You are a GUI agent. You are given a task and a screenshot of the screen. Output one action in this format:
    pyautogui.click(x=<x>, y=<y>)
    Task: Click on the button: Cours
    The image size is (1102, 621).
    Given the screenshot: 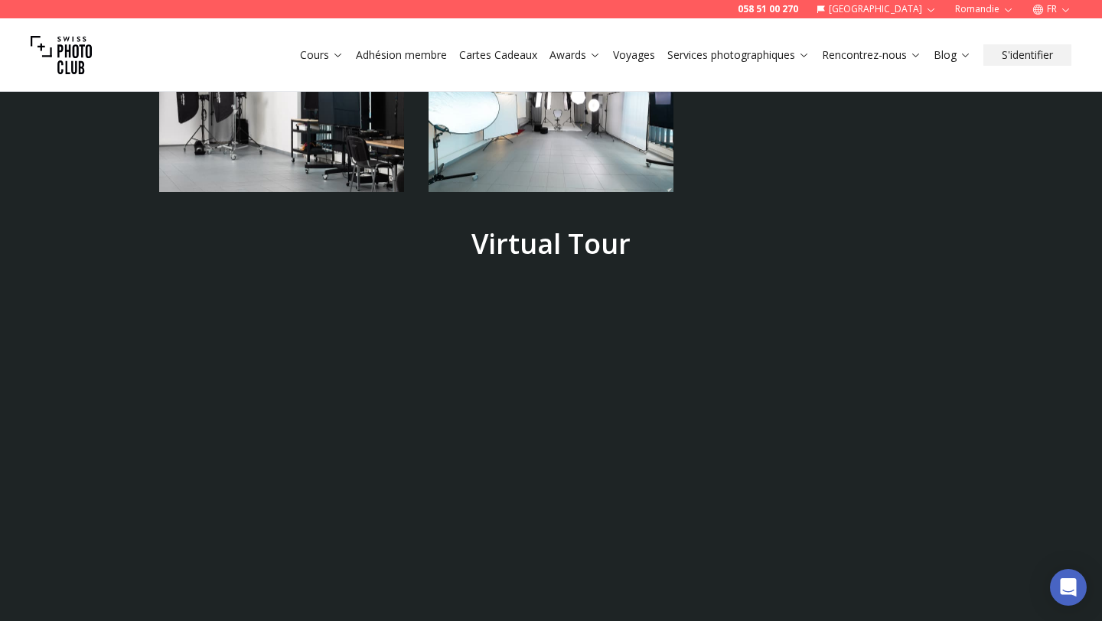 What is the action you would take?
    pyautogui.click(x=321, y=55)
    